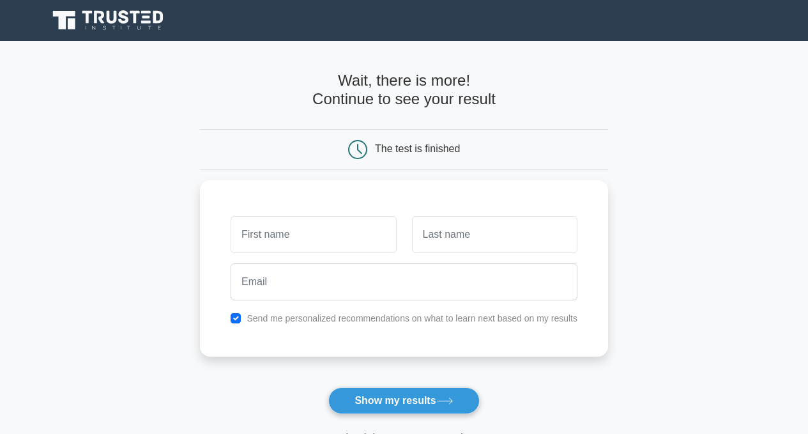 The image size is (808, 434). Describe the element at coordinates (417, 148) in the screenshot. I see `div: The test is finished` at that location.